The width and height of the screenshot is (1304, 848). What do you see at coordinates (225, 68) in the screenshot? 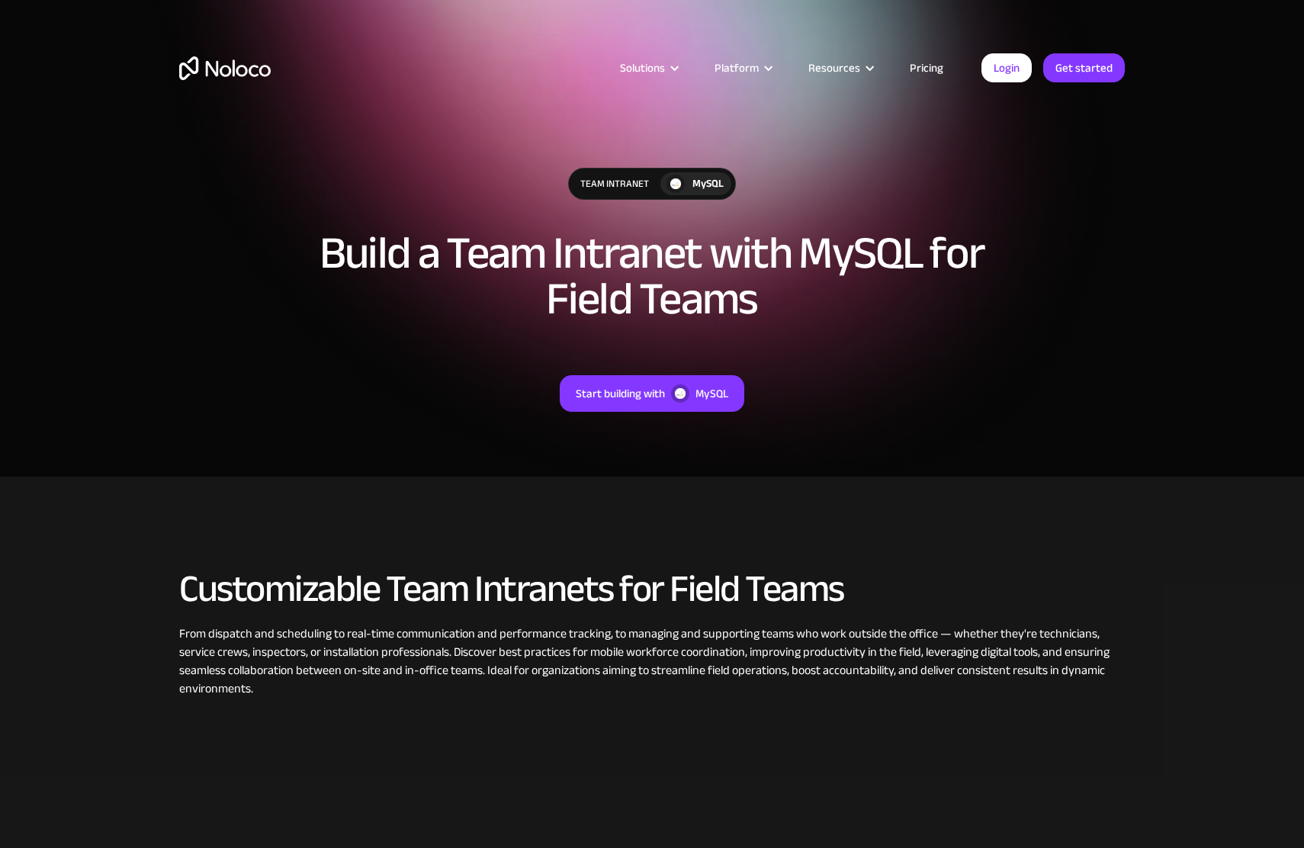
I see `a: home` at bounding box center [225, 68].